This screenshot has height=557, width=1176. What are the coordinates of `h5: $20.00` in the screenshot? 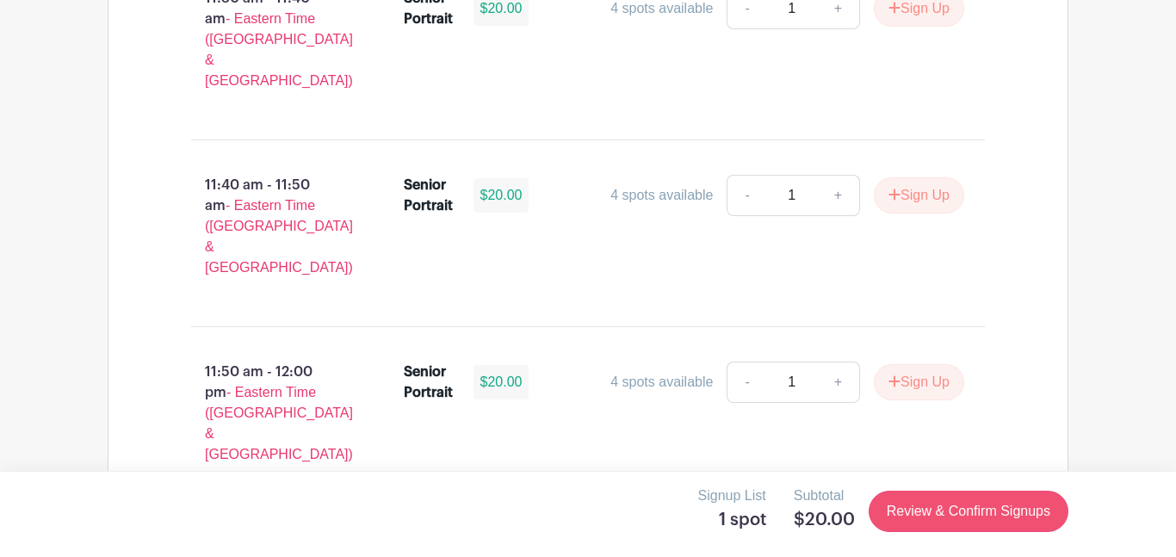 It's located at (824, 520).